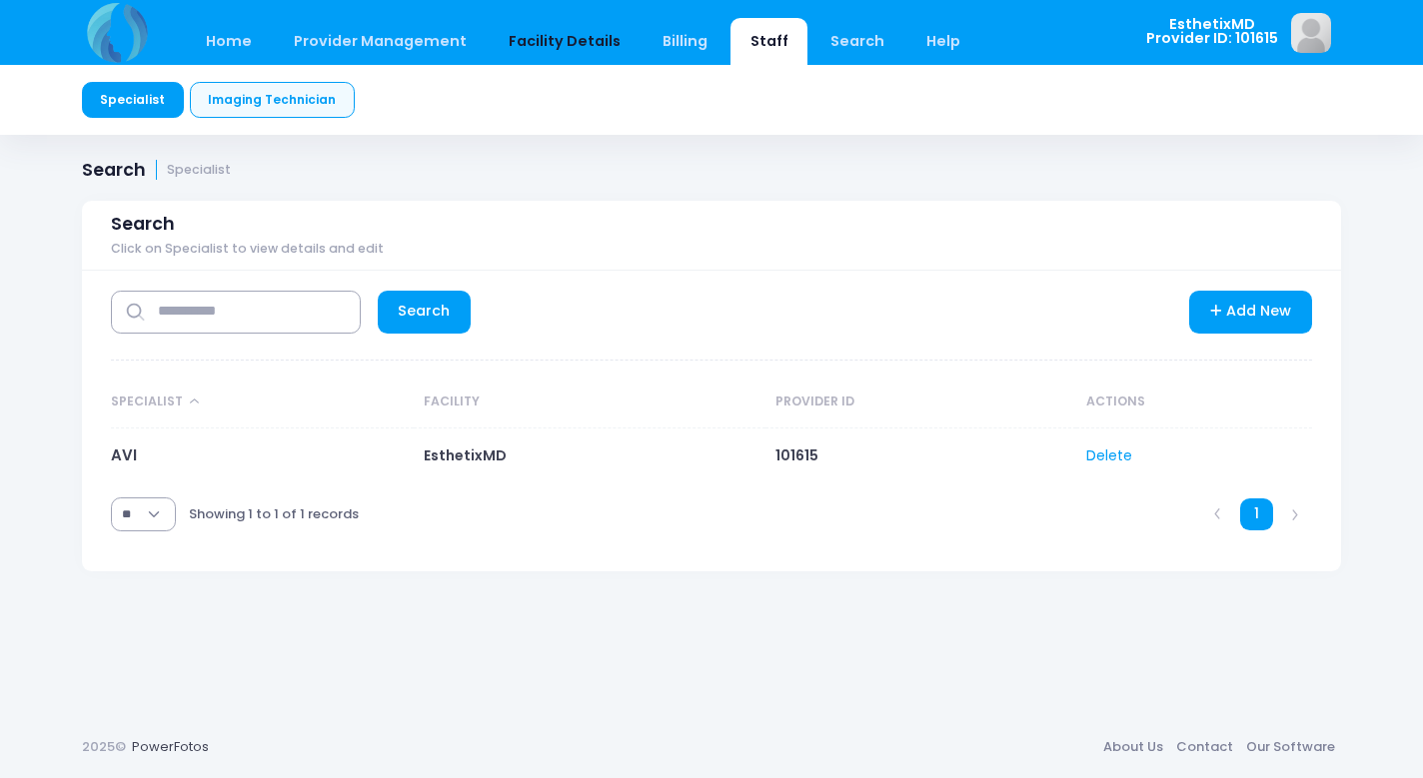  What do you see at coordinates (1194, 403) in the screenshot?
I see `th: Actions` at bounding box center [1194, 403].